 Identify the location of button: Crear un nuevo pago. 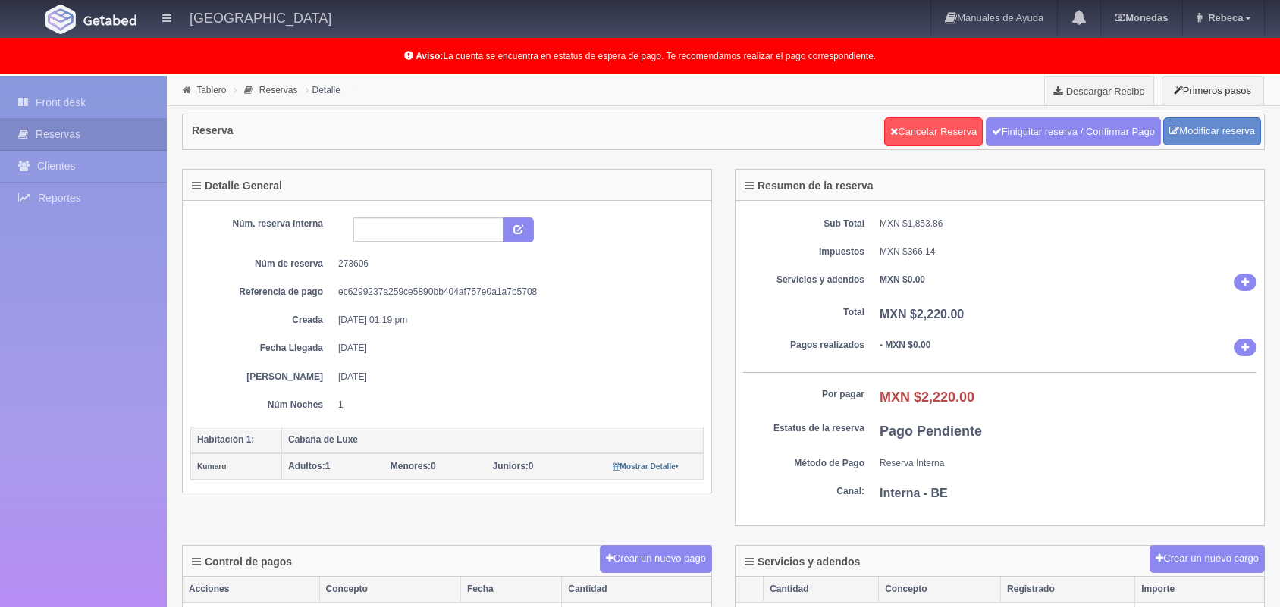
(656, 559).